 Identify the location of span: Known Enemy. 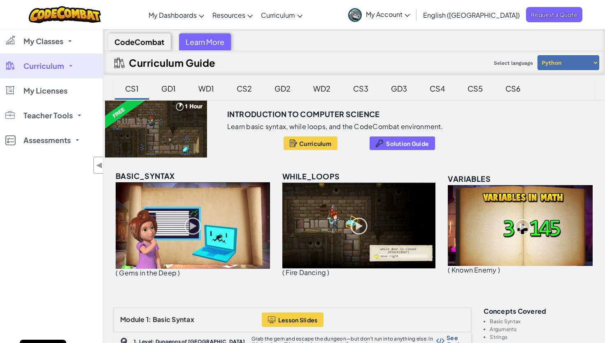
(474, 269).